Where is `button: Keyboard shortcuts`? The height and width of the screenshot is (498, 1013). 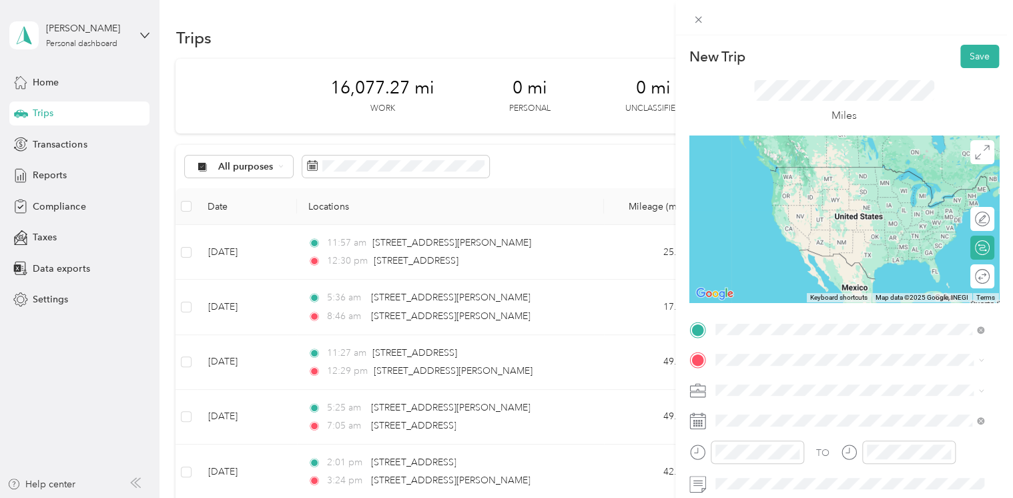
button: Keyboard shortcuts is located at coordinates (839, 298).